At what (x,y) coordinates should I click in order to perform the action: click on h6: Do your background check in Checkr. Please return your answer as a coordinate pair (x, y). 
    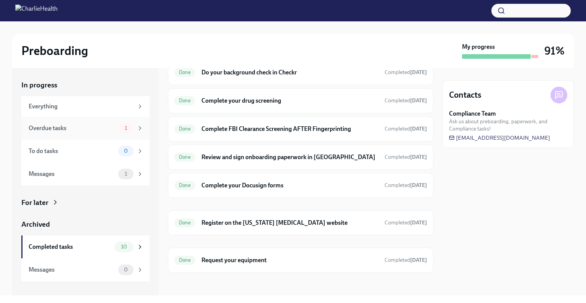
    Looking at the image, I should click on (290, 73).